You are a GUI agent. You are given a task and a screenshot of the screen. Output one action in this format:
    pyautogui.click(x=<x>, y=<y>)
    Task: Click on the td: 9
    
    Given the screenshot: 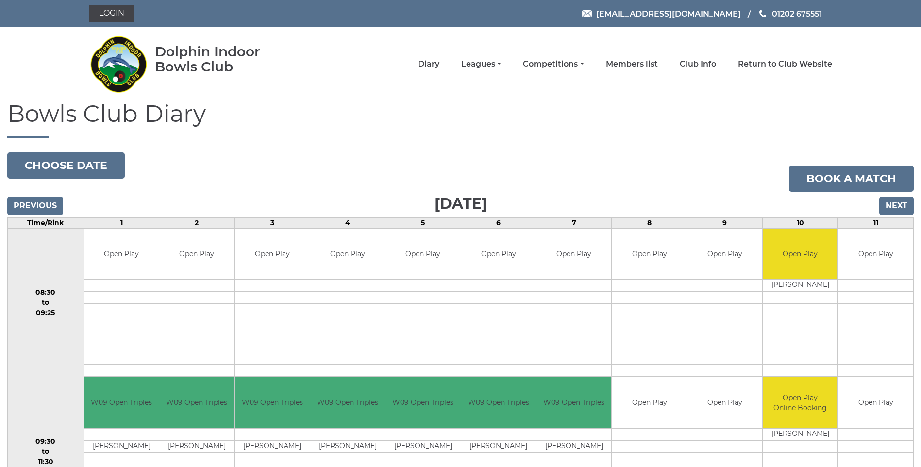 What is the action you would take?
    pyautogui.click(x=724, y=223)
    